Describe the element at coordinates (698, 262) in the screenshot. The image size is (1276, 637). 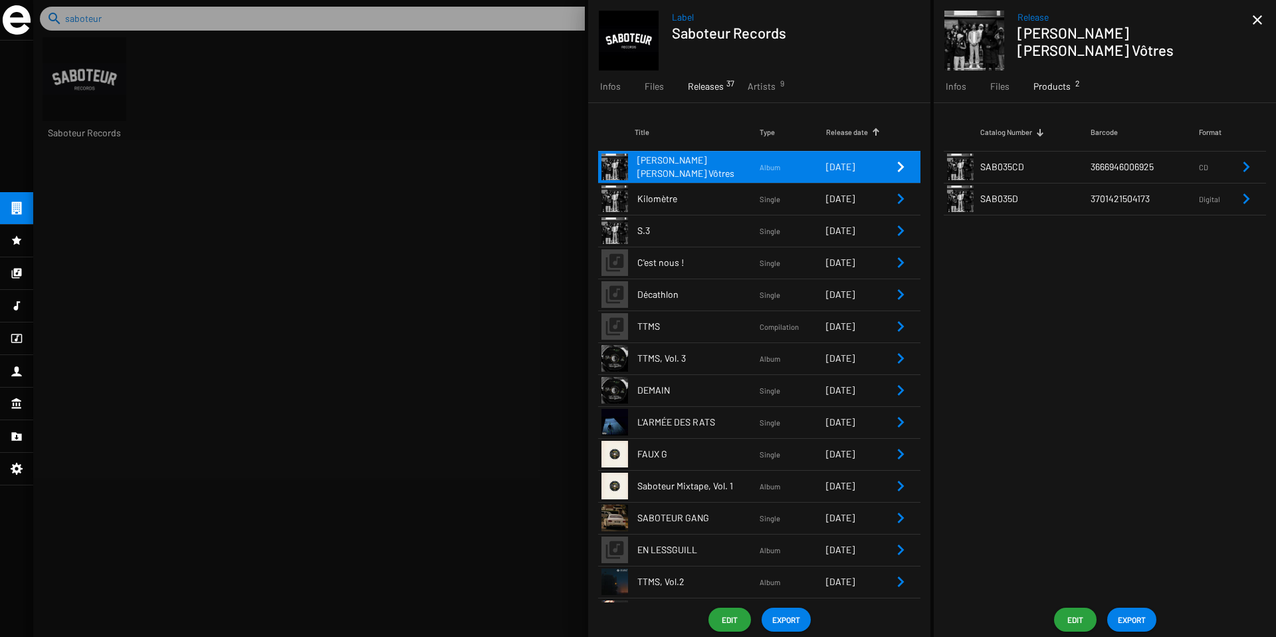
I see `span: C'est nous !` at that location.